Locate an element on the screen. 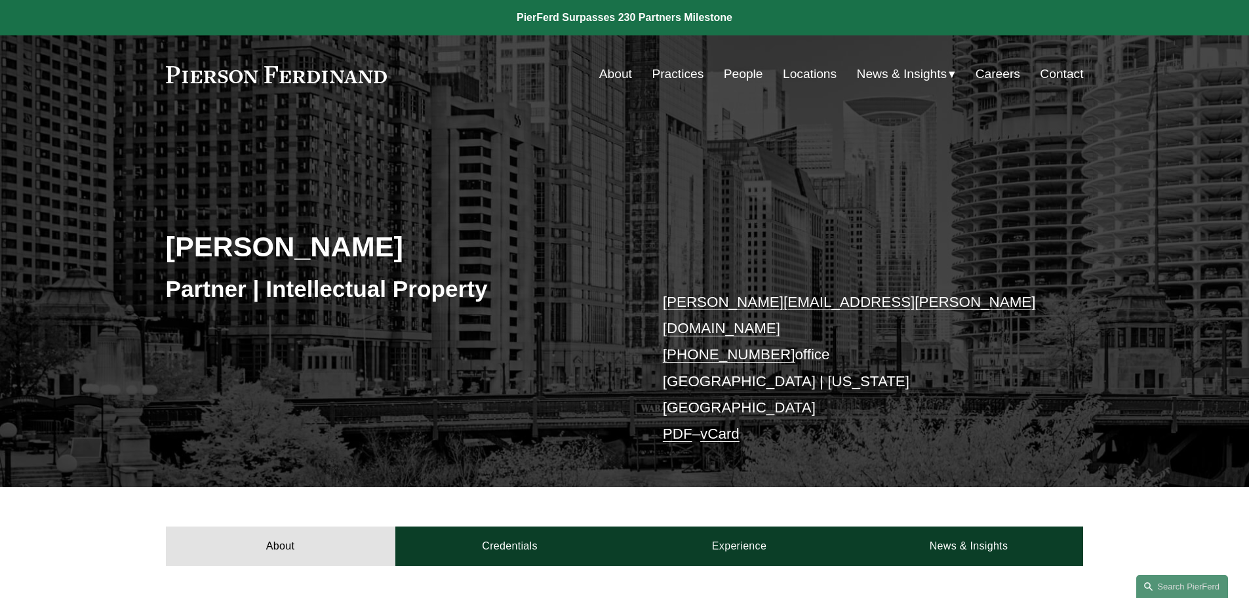  a: vCard is located at coordinates (720, 433).